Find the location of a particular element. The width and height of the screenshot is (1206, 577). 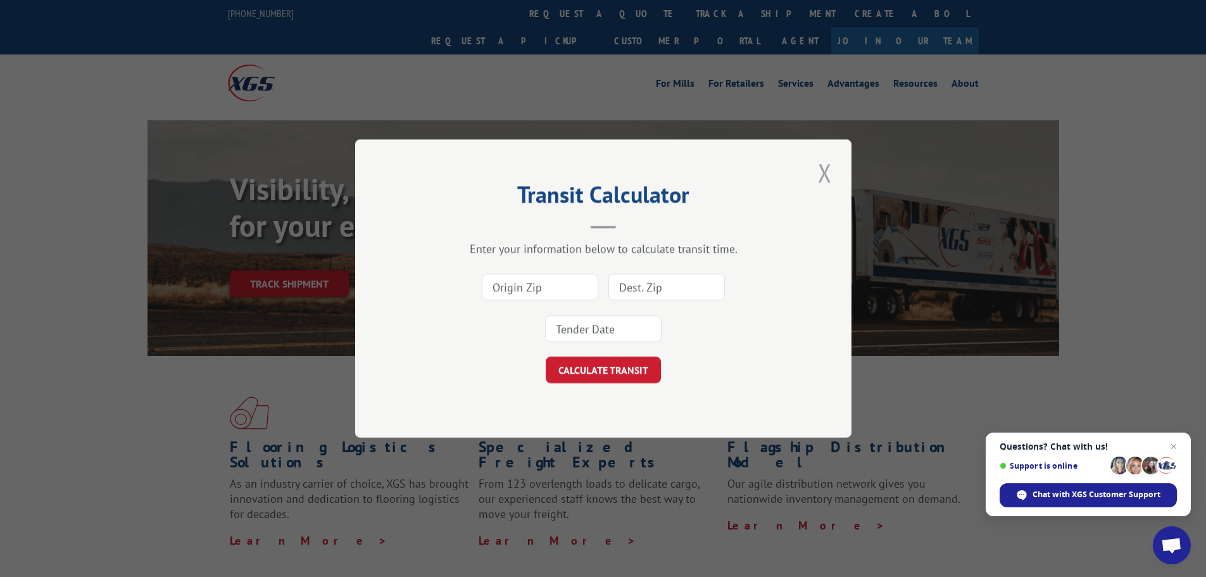

input: Origin Zip is located at coordinates (540, 287).